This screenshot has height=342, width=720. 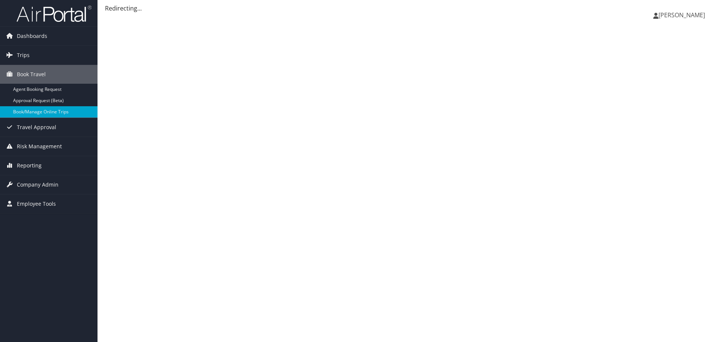 What do you see at coordinates (409, 8) in the screenshot?
I see `div: Redirecting...` at bounding box center [409, 8].